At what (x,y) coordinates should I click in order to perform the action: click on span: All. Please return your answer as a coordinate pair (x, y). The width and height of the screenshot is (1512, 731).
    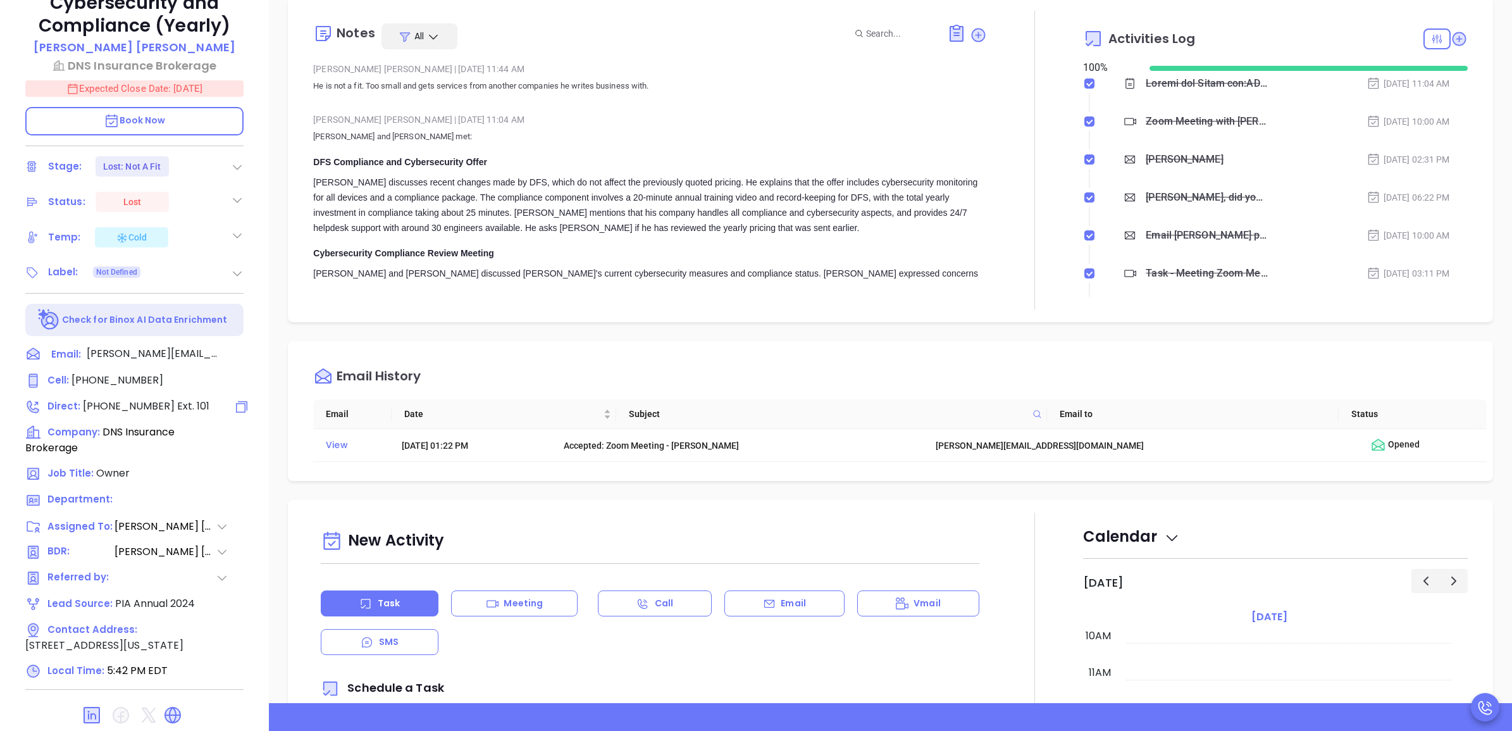
    Looking at the image, I should click on (419, 36).